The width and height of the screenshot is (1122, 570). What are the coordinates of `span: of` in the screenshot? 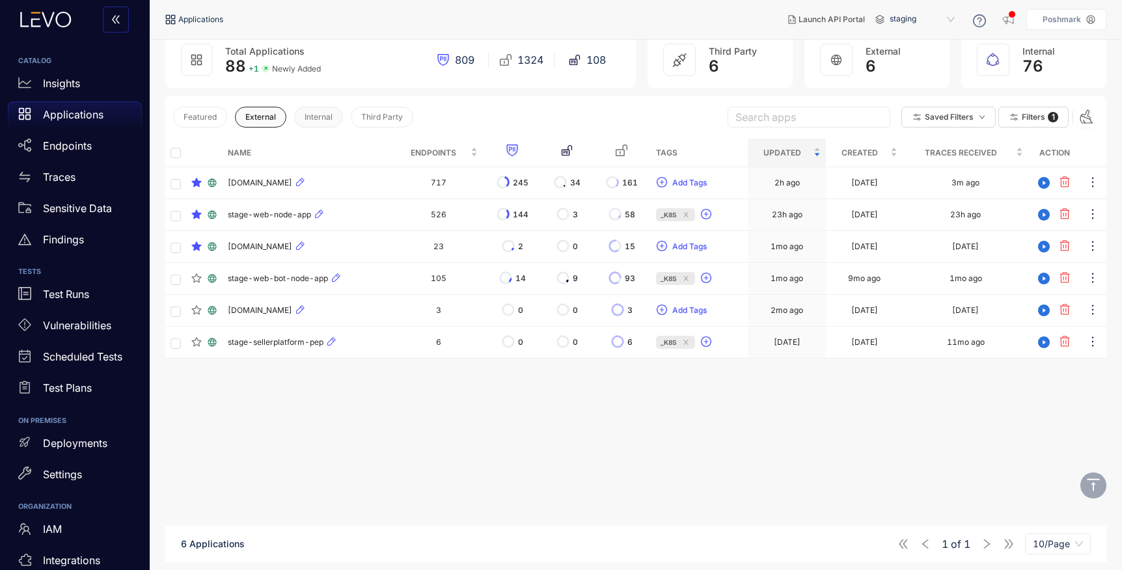 It's located at (956, 544).